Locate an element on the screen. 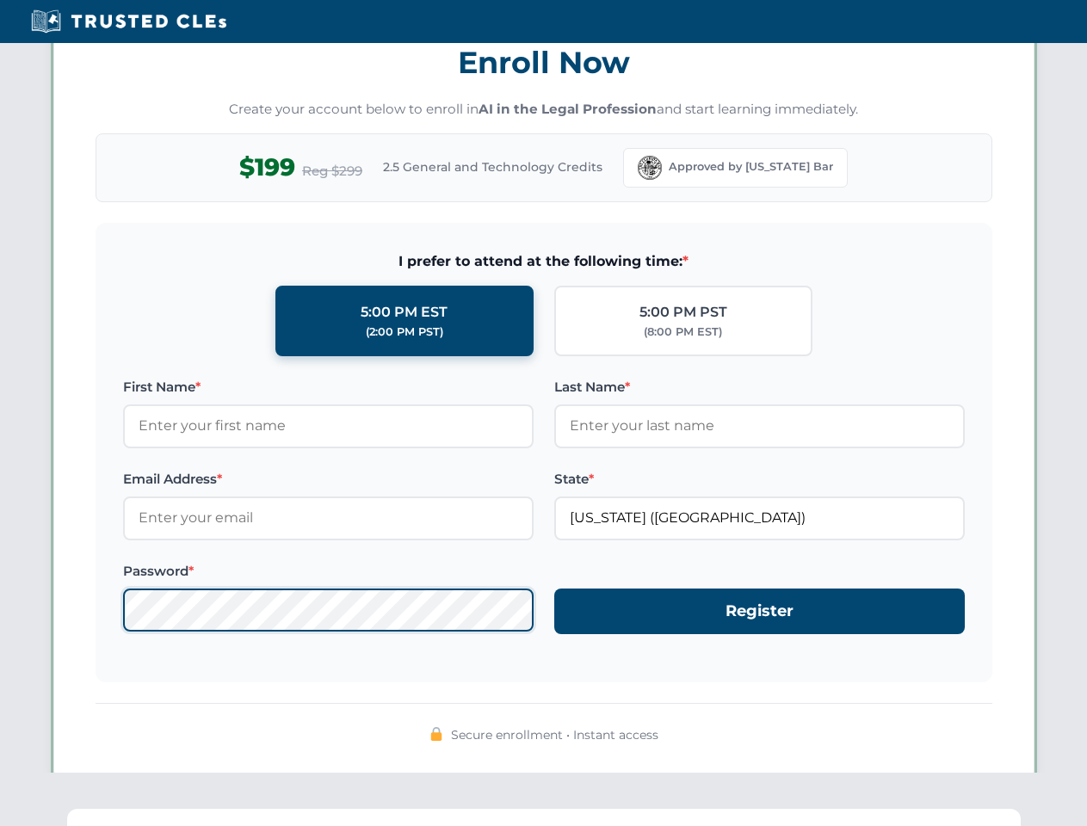  label: Last Name is located at coordinates (759, 387).